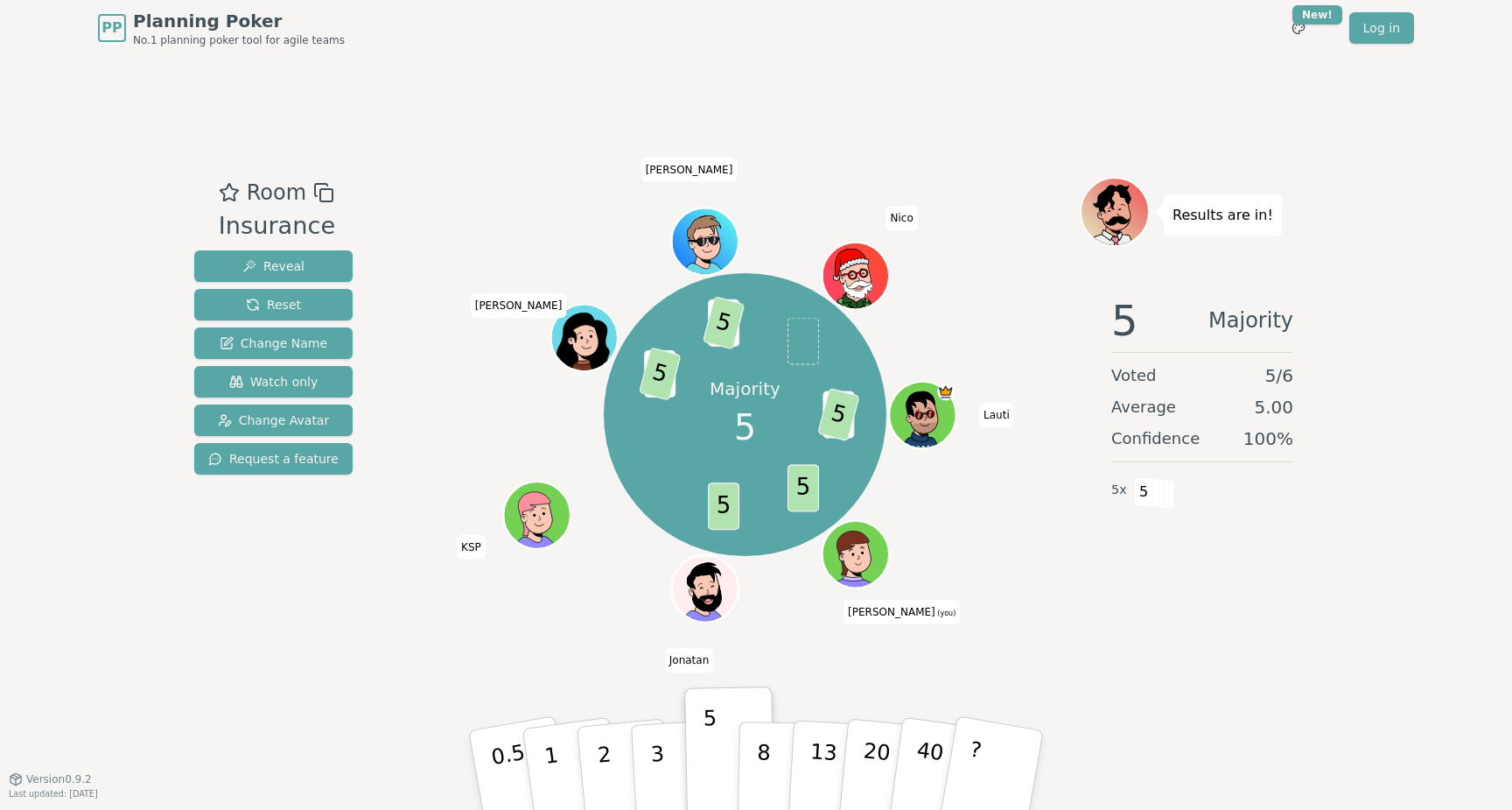  Describe the element at coordinates (946, 391) in the screenshot. I see `span: Lauti is the host` at that location.